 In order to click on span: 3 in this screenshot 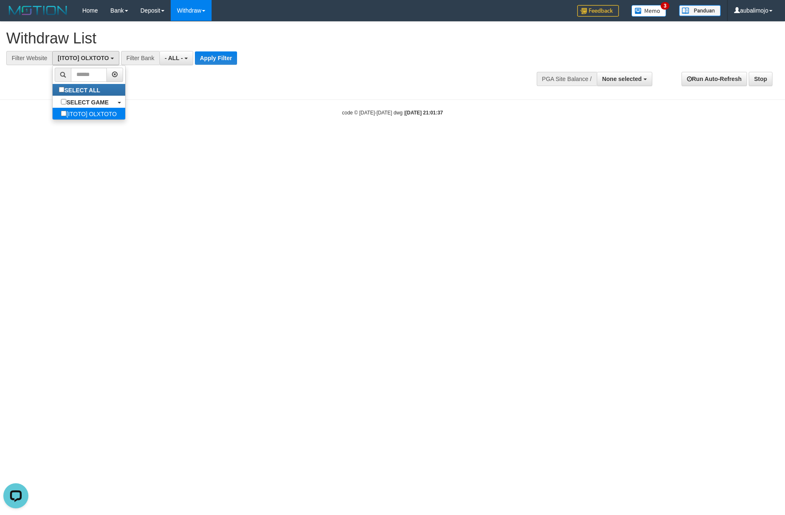, I will do `click(665, 6)`.